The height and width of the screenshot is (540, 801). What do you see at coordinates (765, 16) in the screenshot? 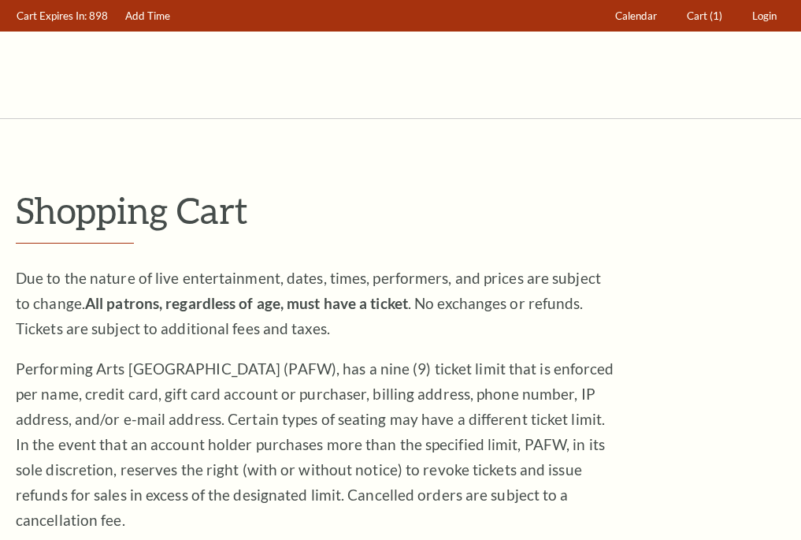
I see `a: Login` at bounding box center [765, 16].